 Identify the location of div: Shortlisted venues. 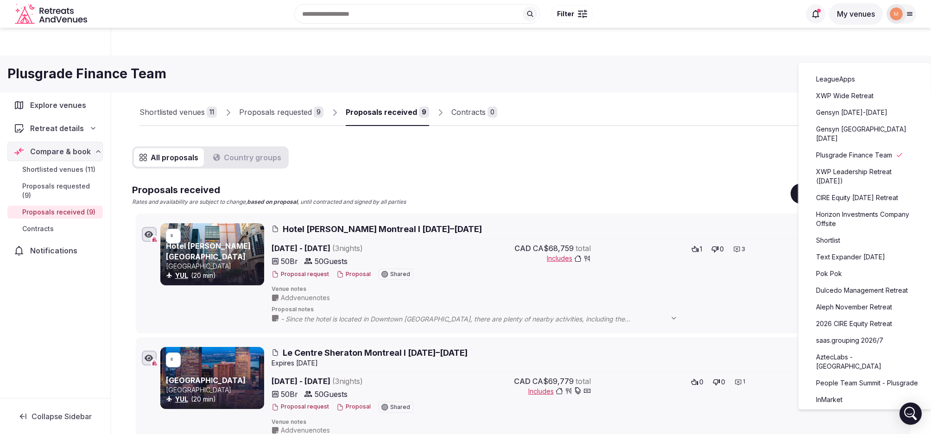
(172, 112).